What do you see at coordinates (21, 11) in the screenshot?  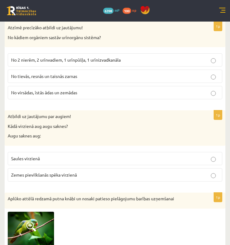 I see `a: Rīgas 1. Tālmācības vidusskola` at bounding box center [21, 11].